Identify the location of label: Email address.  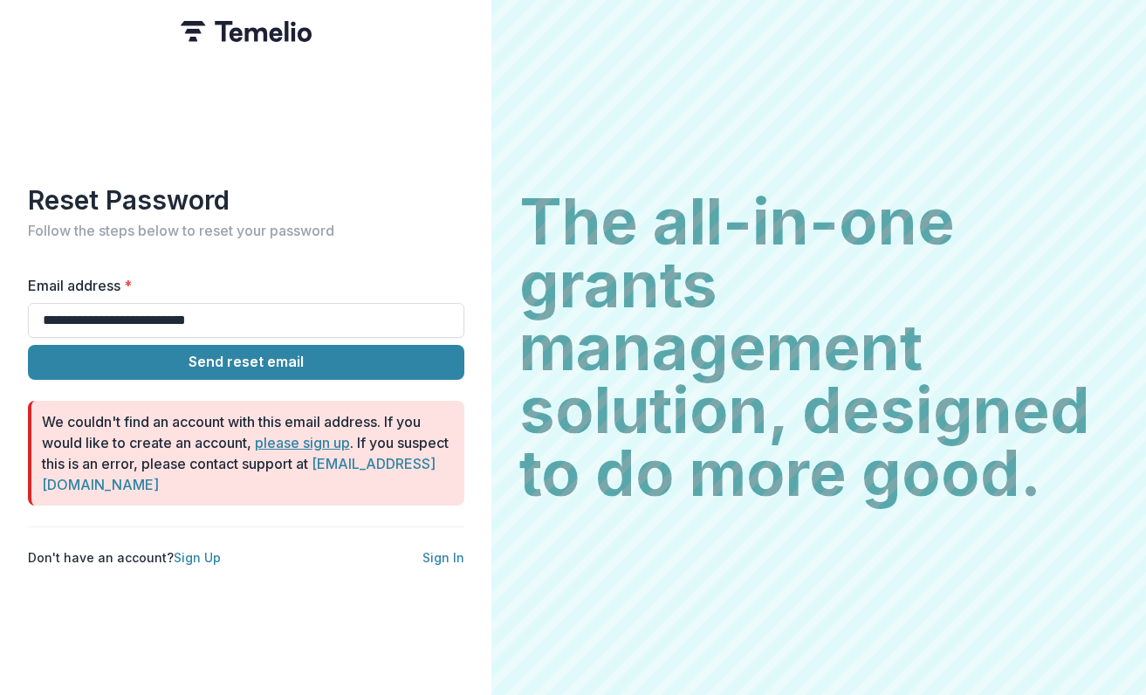
(241, 285).